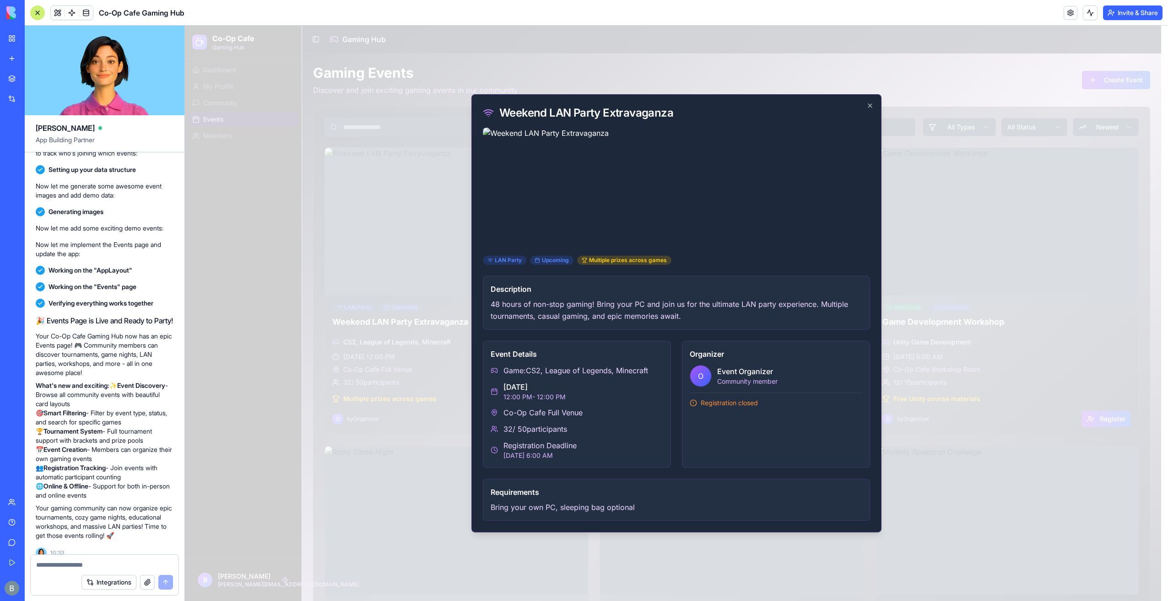  What do you see at coordinates (90, 270) in the screenshot?
I see `span: Working on the "AppLayout"` at bounding box center [90, 270].